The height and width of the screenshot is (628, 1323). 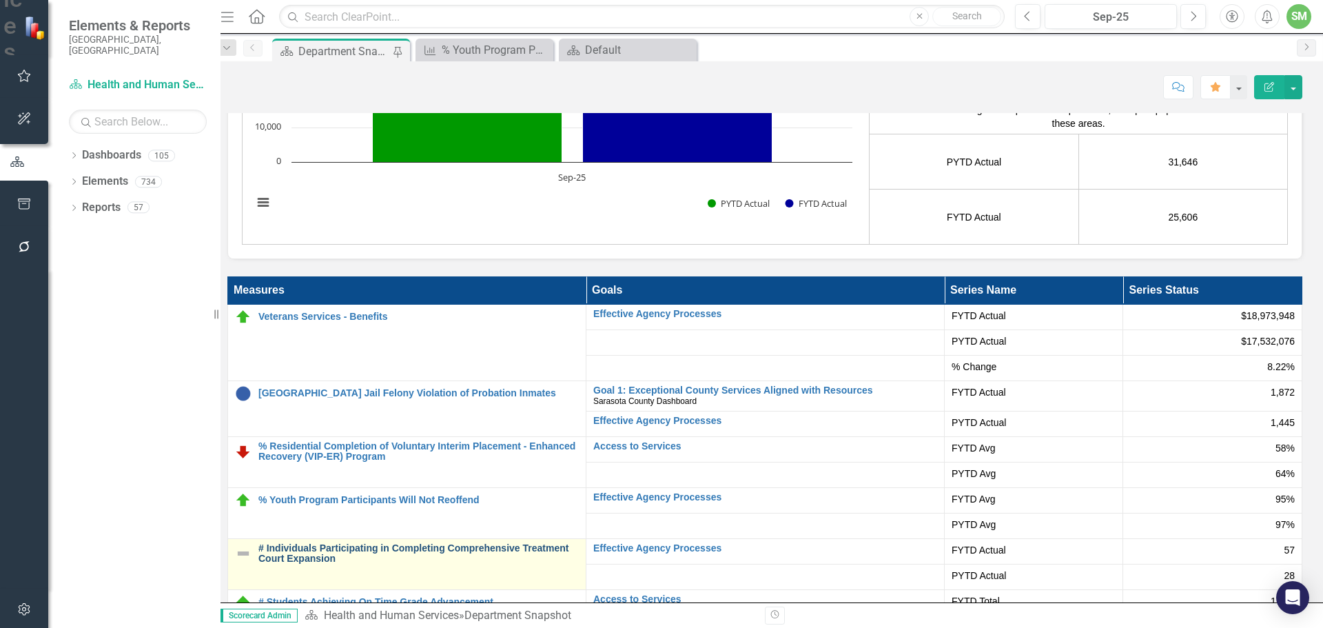 I want to click on a: Dashboards, so click(x=112, y=155).